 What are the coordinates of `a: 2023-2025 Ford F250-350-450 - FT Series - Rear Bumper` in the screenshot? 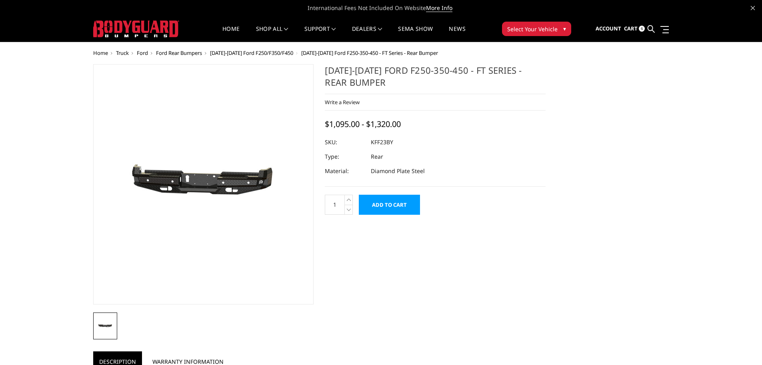 It's located at (204, 184).